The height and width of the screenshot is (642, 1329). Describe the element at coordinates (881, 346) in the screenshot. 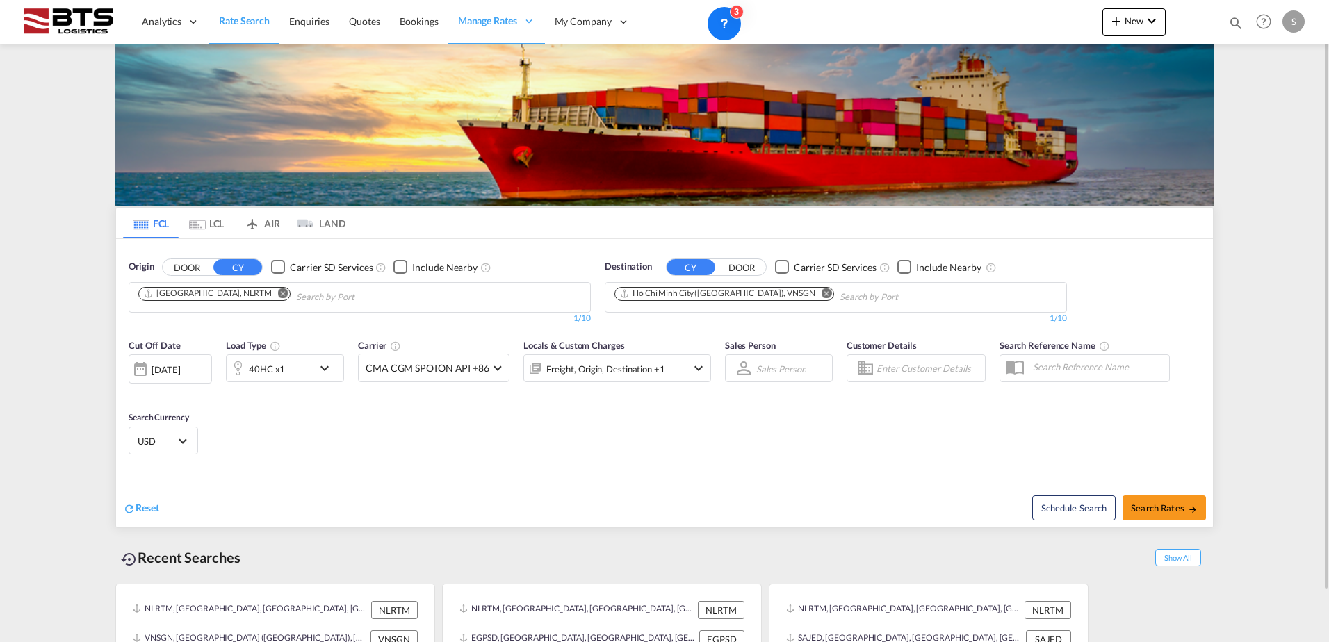

I see `span: Customer Details` at that location.